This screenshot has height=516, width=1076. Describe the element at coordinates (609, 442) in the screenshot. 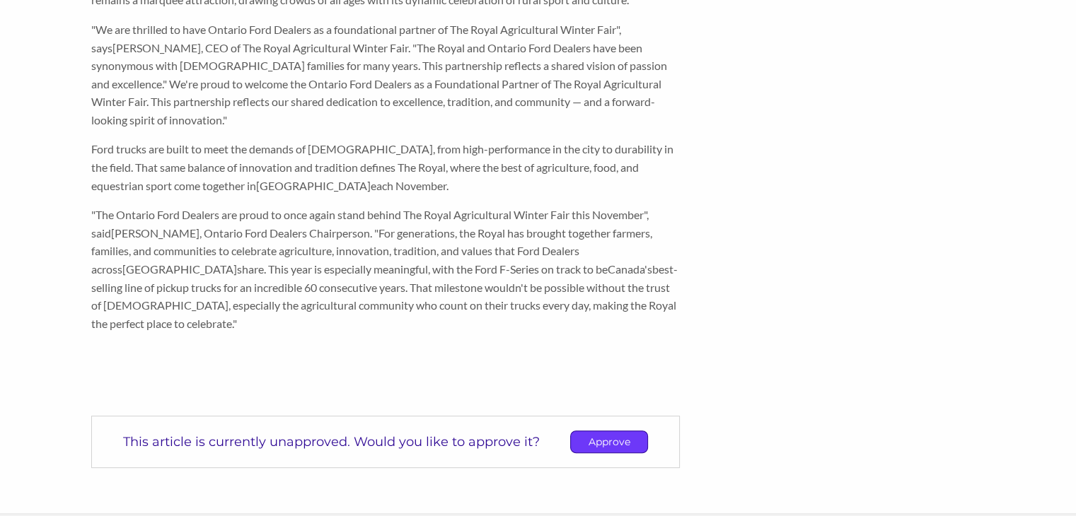

I see `p: Approve` at that location.